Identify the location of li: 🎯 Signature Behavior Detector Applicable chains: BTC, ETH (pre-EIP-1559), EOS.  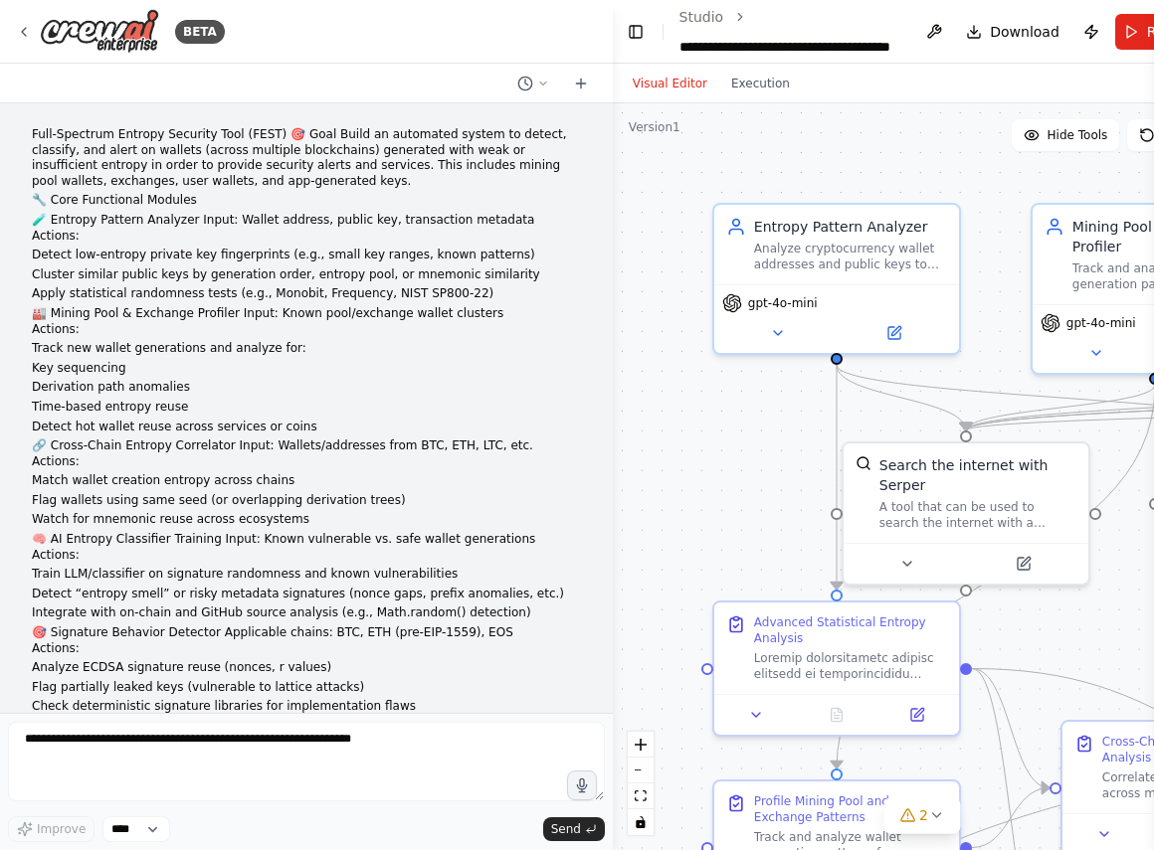
(306, 633).